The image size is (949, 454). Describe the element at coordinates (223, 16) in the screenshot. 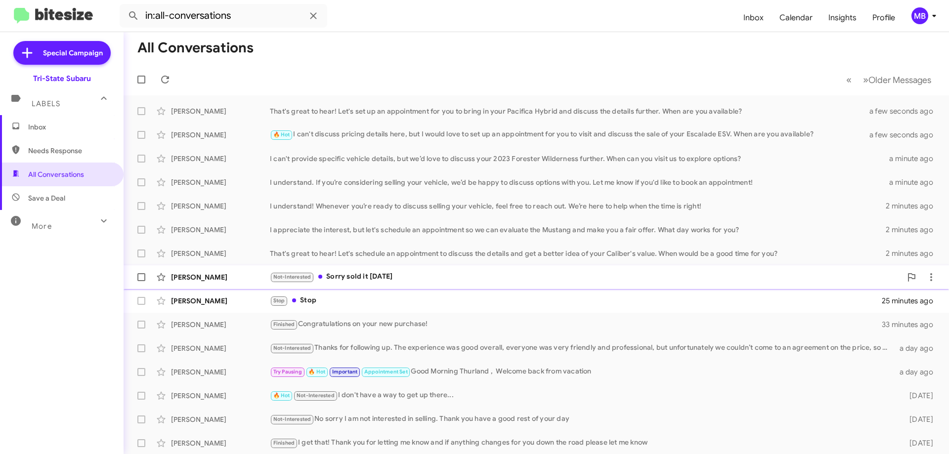

I see `input: Search` at that location.